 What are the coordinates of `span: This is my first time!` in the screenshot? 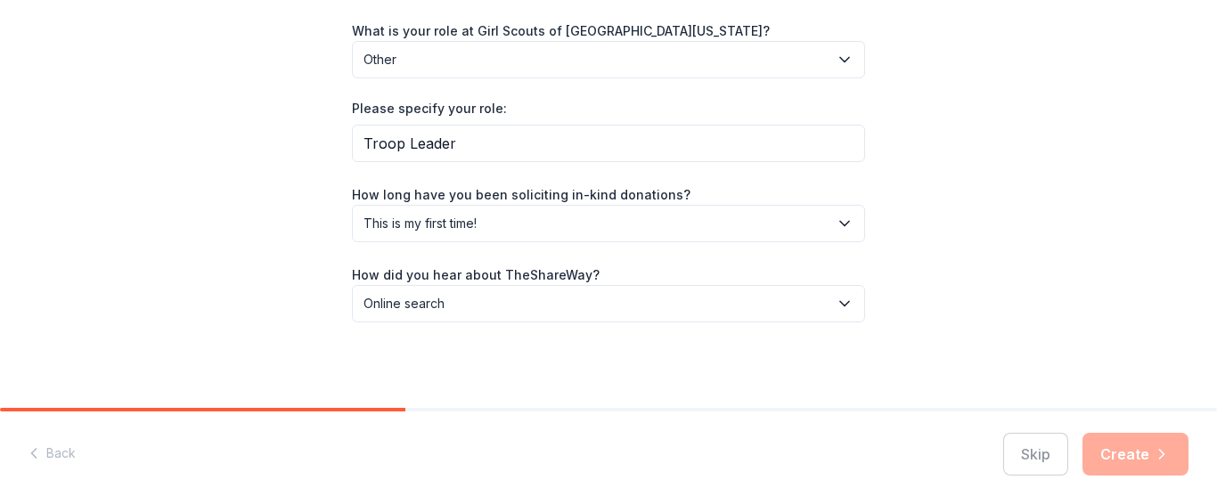 It's located at (596, 224).